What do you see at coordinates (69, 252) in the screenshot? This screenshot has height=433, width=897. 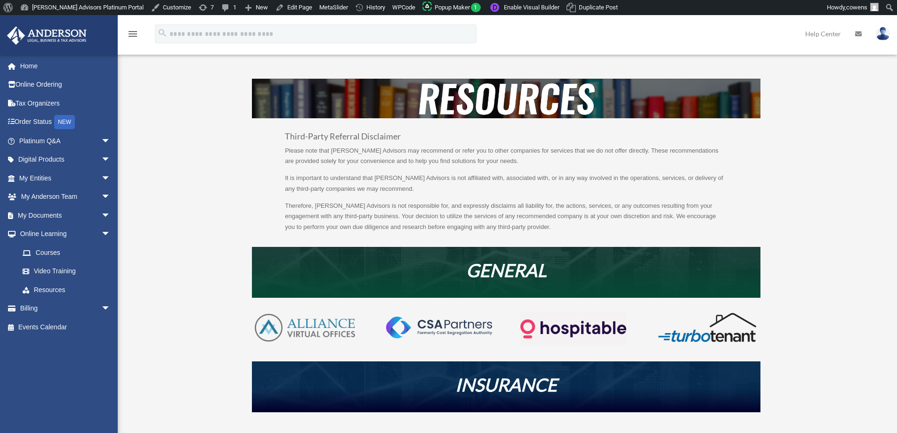 I see `a: Courses` at bounding box center [69, 252].